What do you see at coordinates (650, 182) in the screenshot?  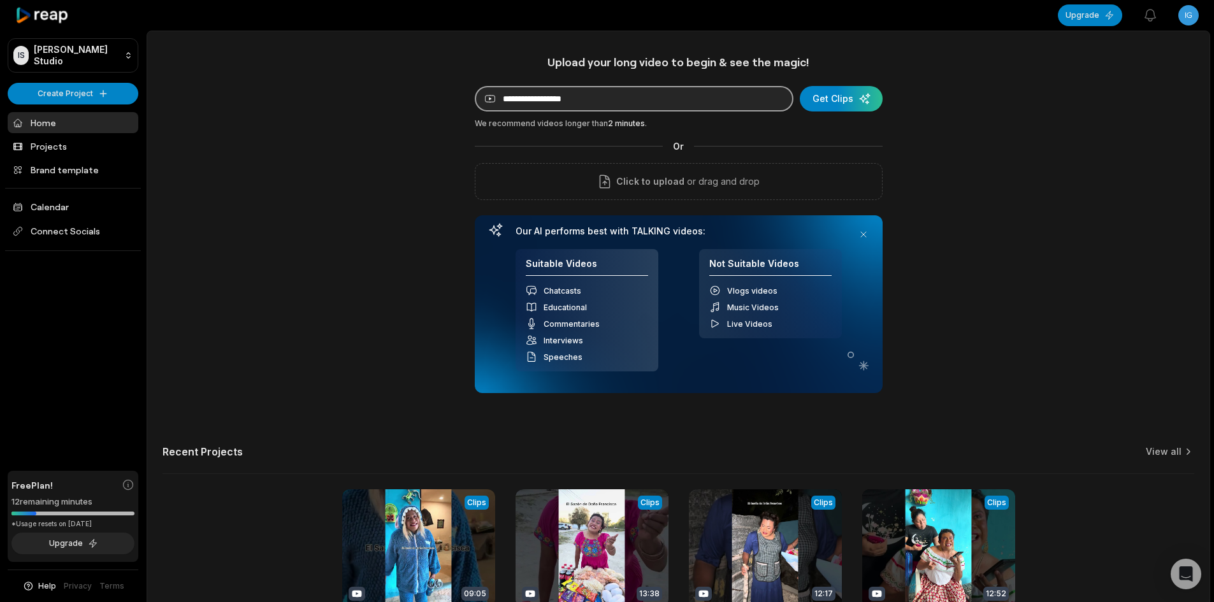 I see `span: Click to upload` at bounding box center [650, 182].